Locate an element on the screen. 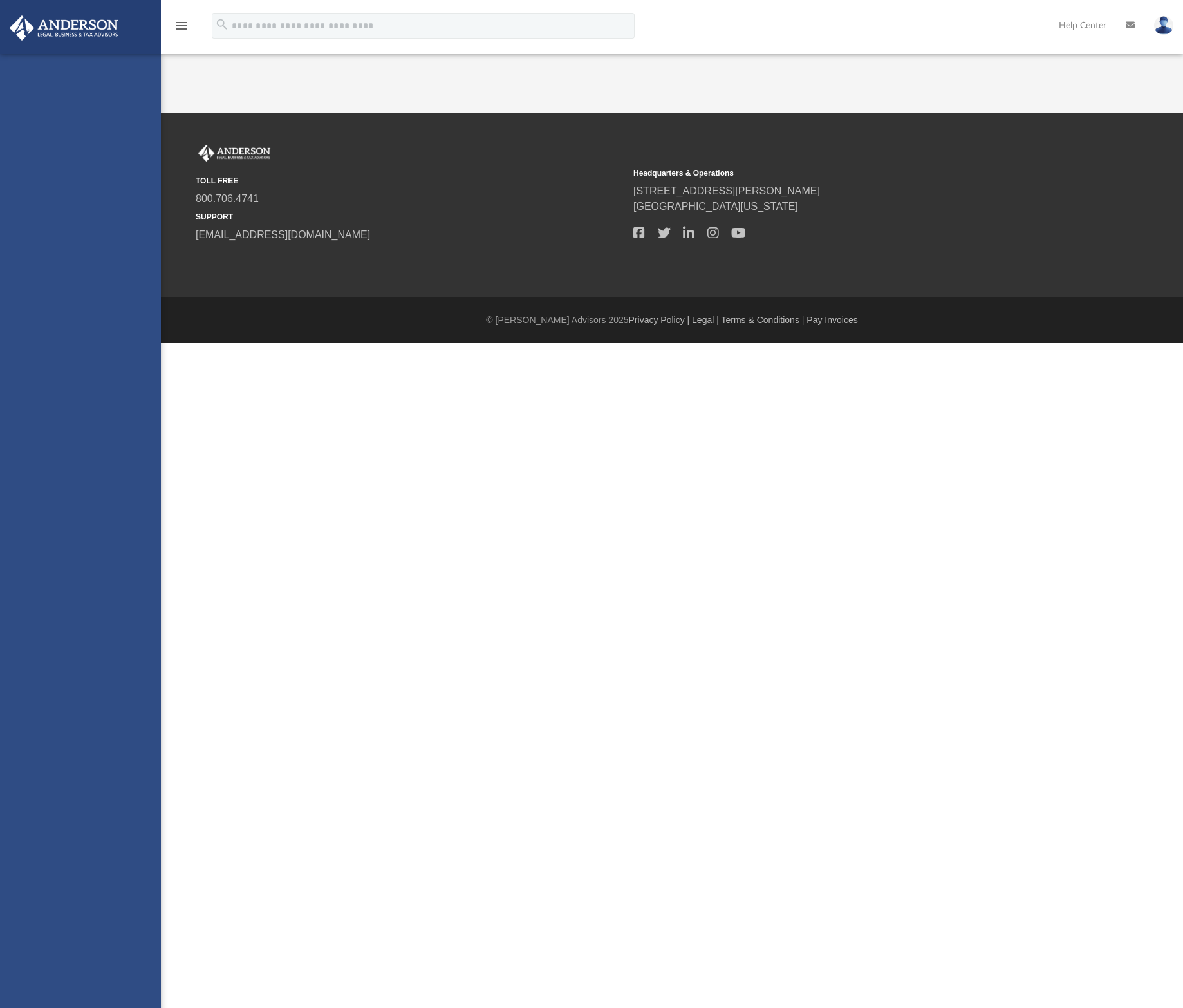 This screenshot has height=1008, width=1183. img: User Pic is located at coordinates (1163, 25).